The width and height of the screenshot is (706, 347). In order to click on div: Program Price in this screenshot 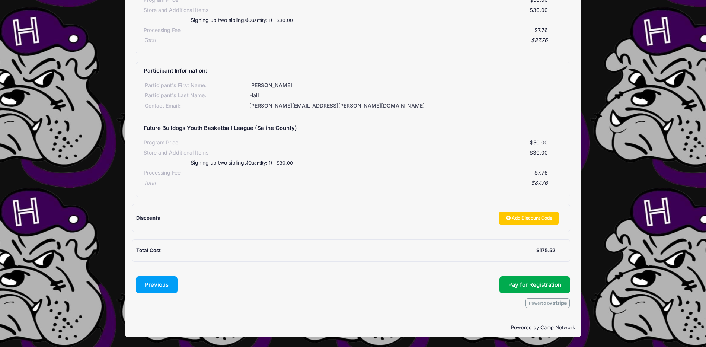, I will do `click(161, 142)`.